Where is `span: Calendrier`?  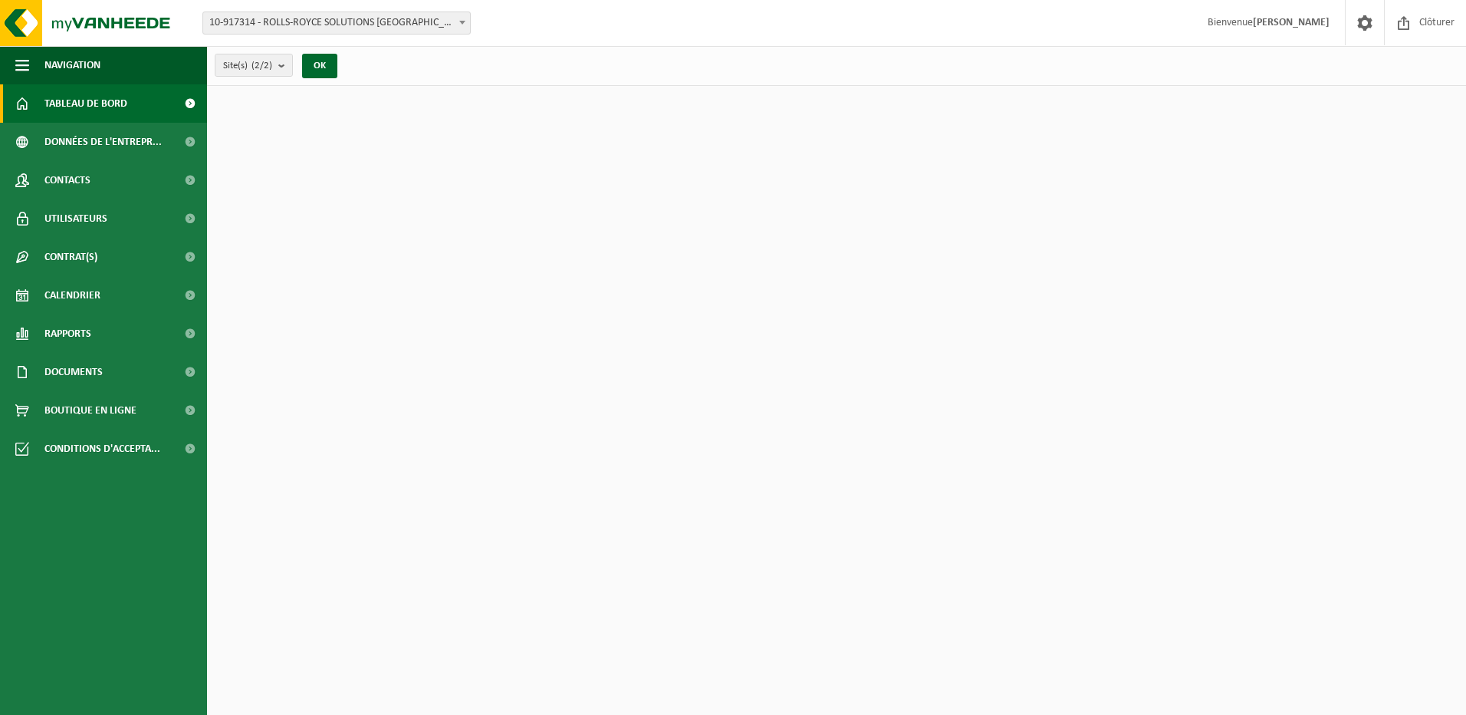 span: Calendrier is located at coordinates (72, 295).